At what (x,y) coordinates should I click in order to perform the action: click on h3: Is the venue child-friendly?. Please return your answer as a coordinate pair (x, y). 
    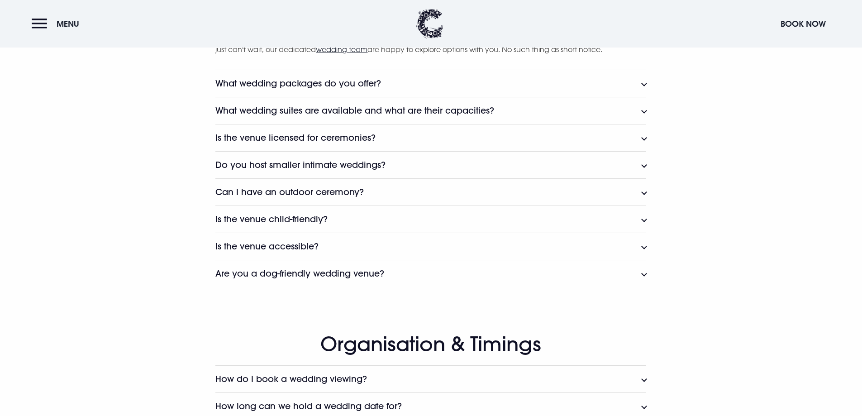
    Looking at the image, I should click on (272, 219).